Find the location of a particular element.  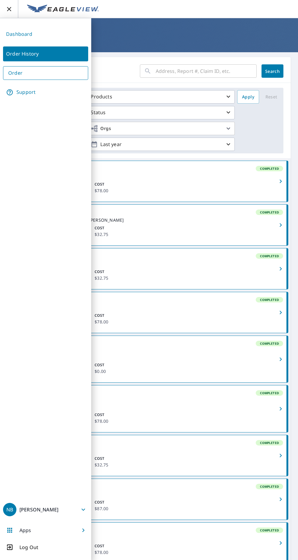

button: Apps is located at coordinates (46, 531).